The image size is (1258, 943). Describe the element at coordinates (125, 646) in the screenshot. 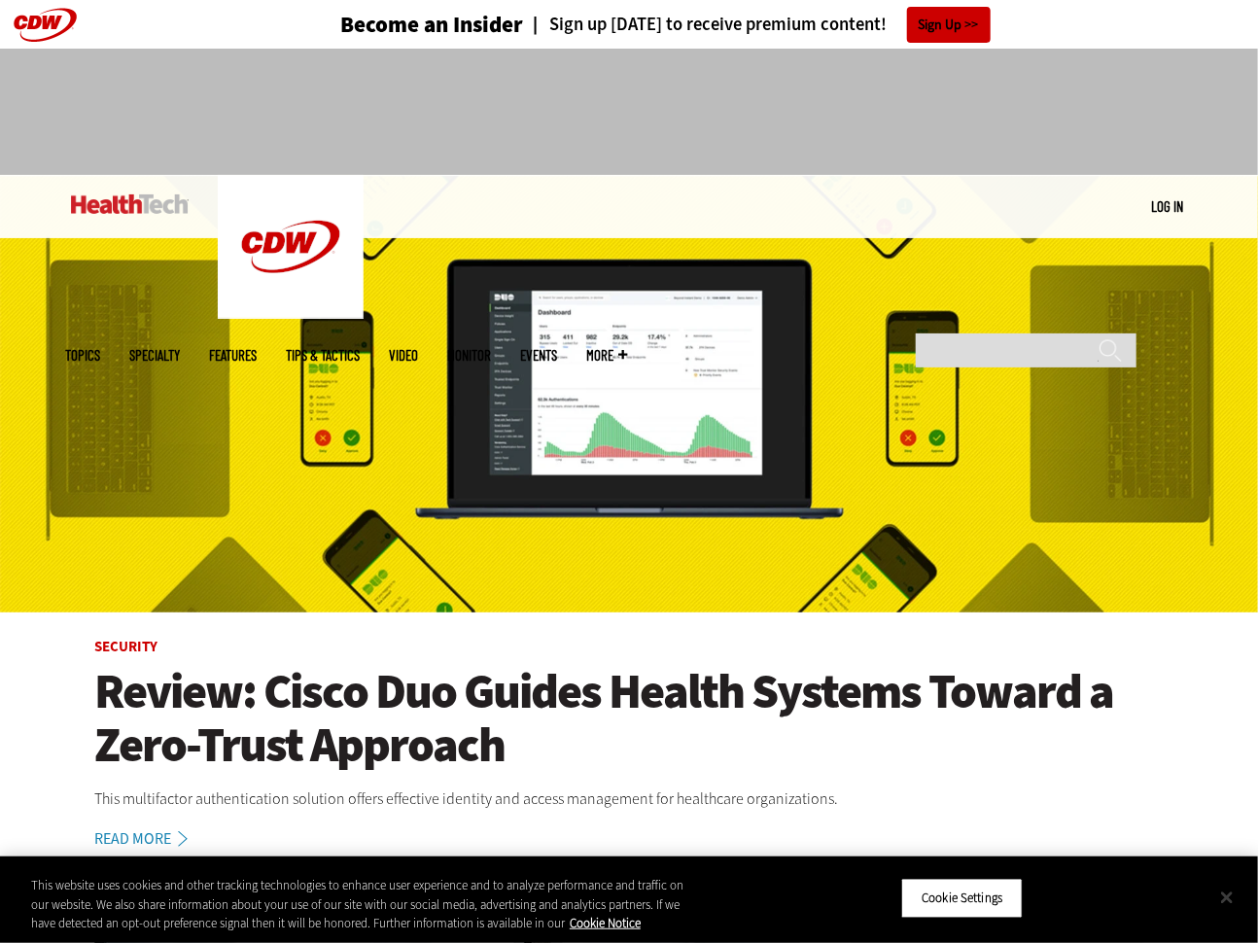

I see `a: Security` at that location.